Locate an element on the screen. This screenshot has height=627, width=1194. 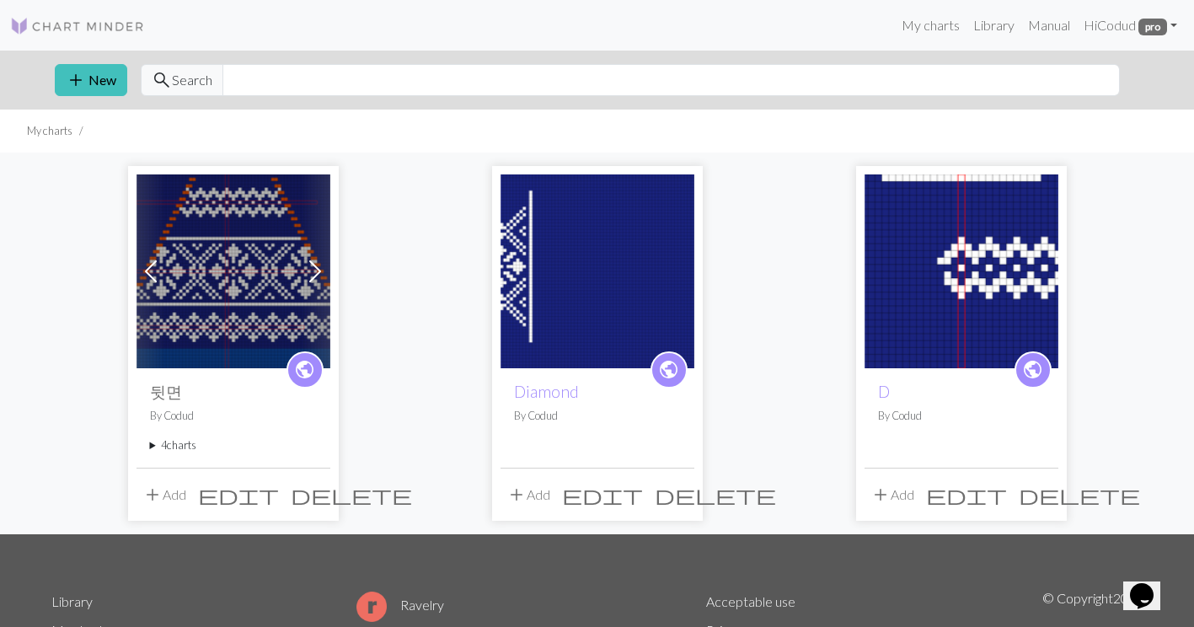
a: 뒷면 is located at coordinates (233, 269).